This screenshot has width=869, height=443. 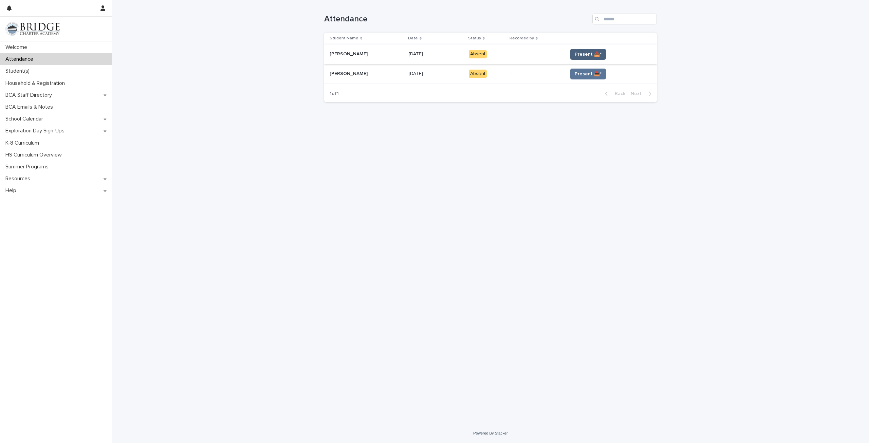 What do you see at coordinates (642, 94) in the screenshot?
I see `button: Next` at bounding box center [642, 94].